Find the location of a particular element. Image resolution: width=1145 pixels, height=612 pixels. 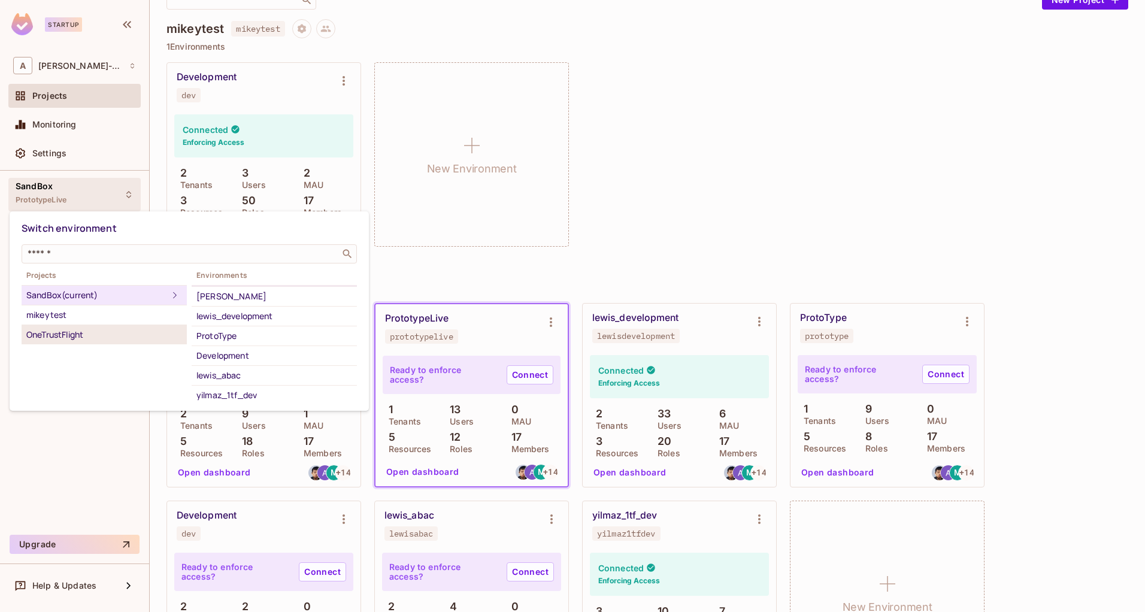

div: lewis_development is located at coordinates (274, 316).